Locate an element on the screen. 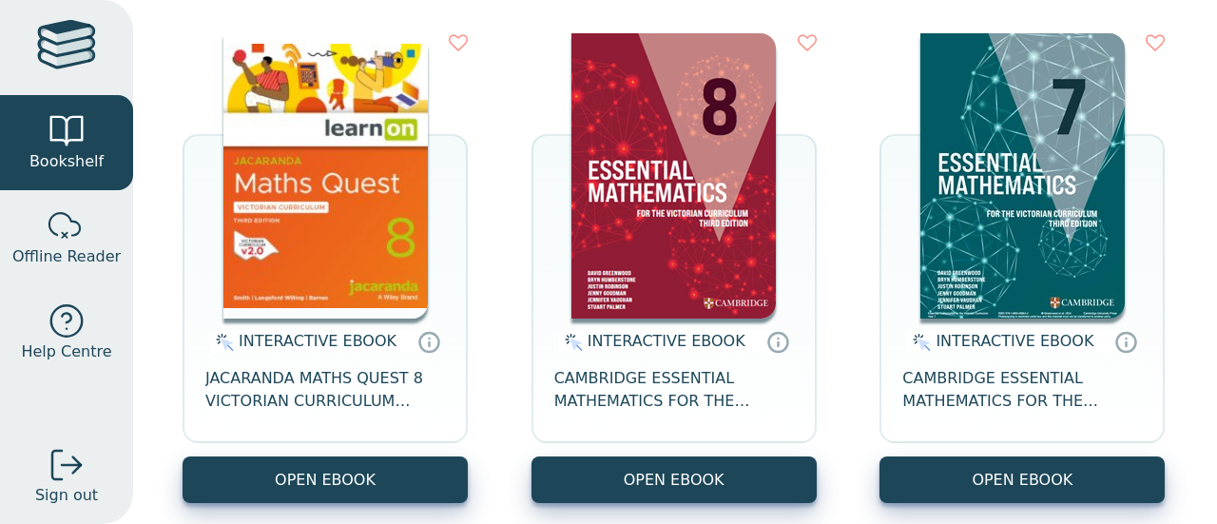  span: Offline Reader is located at coordinates (67, 257).